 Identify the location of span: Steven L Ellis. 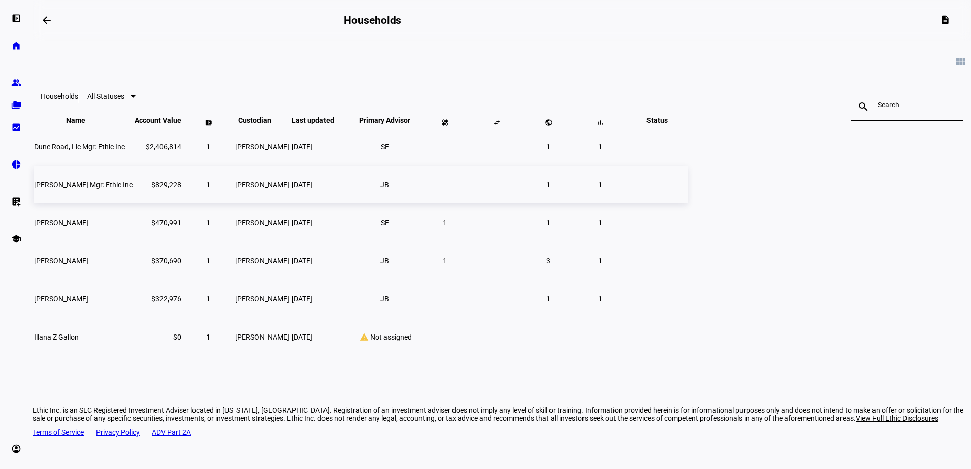
(61, 223).